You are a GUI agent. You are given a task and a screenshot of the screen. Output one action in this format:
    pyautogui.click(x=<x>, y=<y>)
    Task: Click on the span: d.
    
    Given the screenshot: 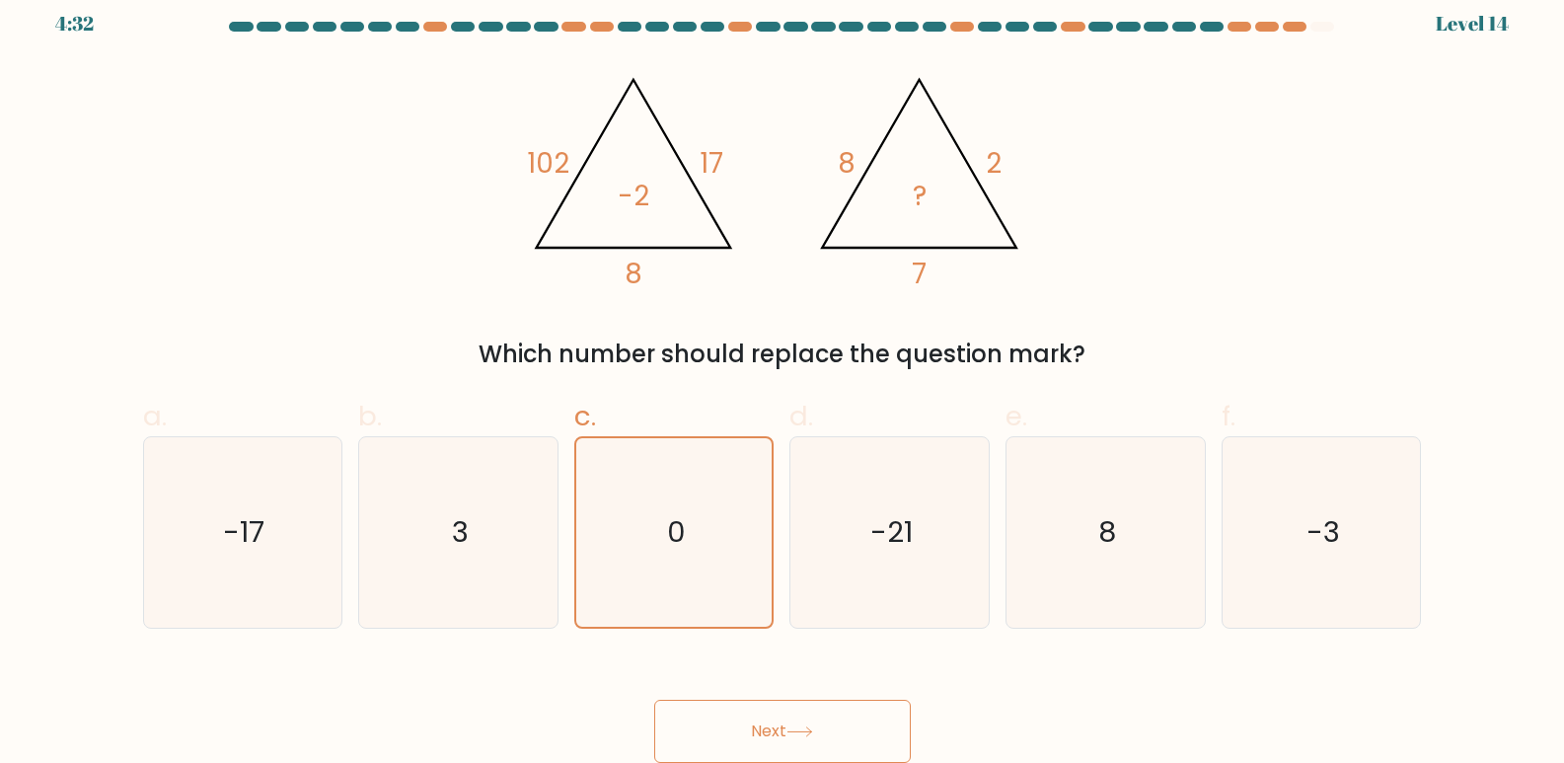 What is the action you would take?
    pyautogui.click(x=801, y=415)
    